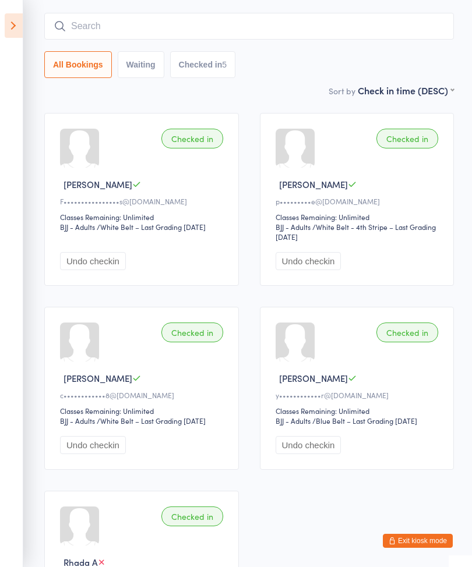 The width and height of the screenshot is (472, 567). What do you see at coordinates (141, 65) in the screenshot?
I see `button: Waiting` at bounding box center [141, 65].